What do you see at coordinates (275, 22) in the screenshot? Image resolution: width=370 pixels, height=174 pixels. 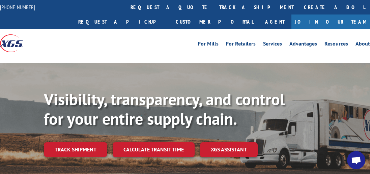 I see `a: Agent` at bounding box center [275, 22].